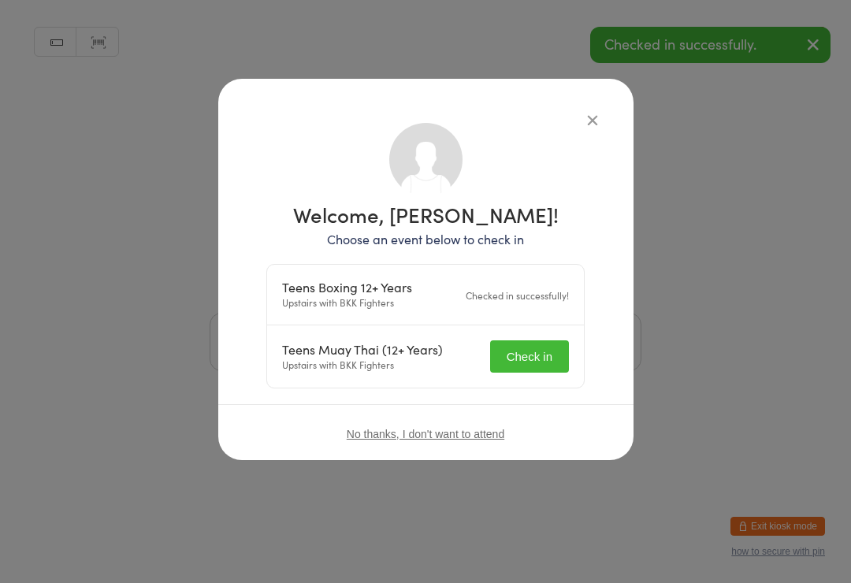 The height and width of the screenshot is (583, 851). What do you see at coordinates (362, 349) in the screenshot?
I see `div: Teens Muay Thai (12+ Years)` at bounding box center [362, 349].